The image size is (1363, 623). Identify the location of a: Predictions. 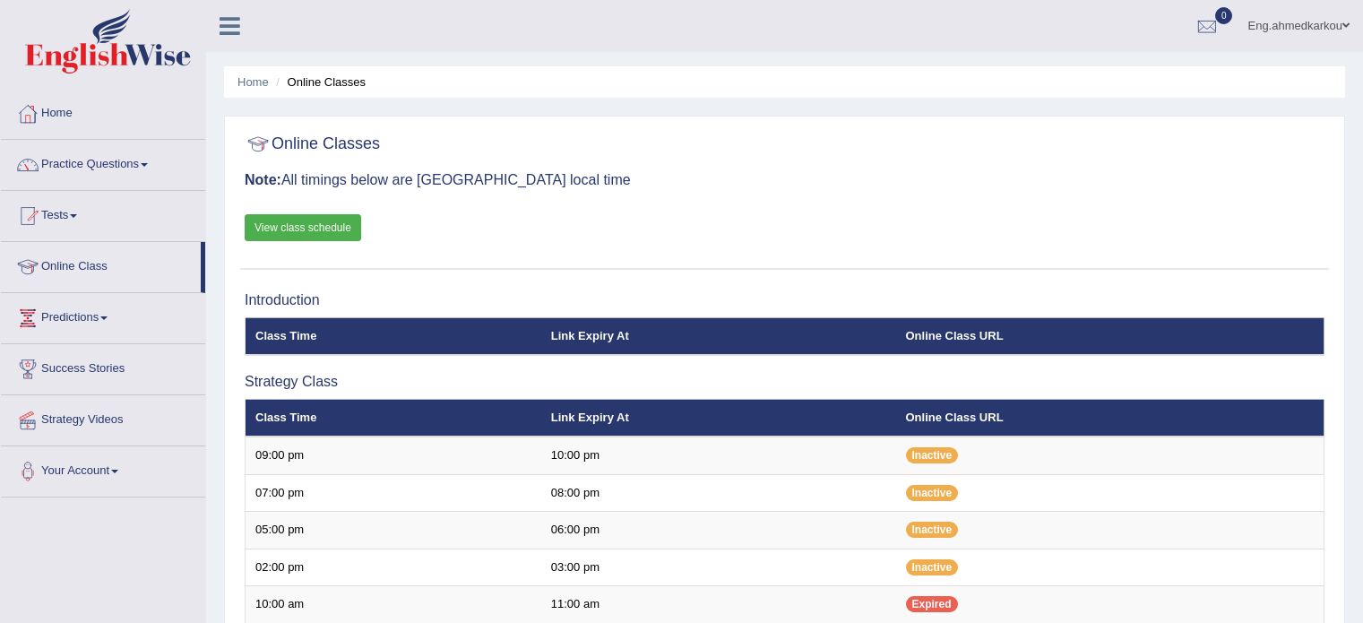
(103, 316).